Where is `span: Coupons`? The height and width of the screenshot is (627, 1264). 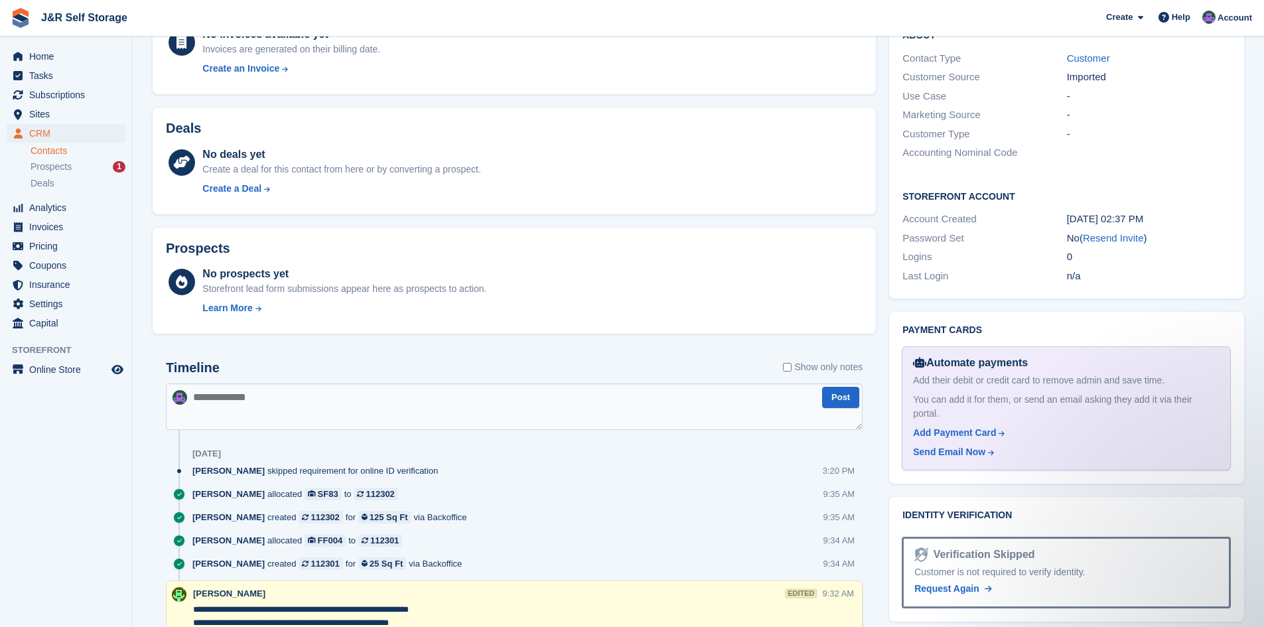 span: Coupons is located at coordinates (69, 265).